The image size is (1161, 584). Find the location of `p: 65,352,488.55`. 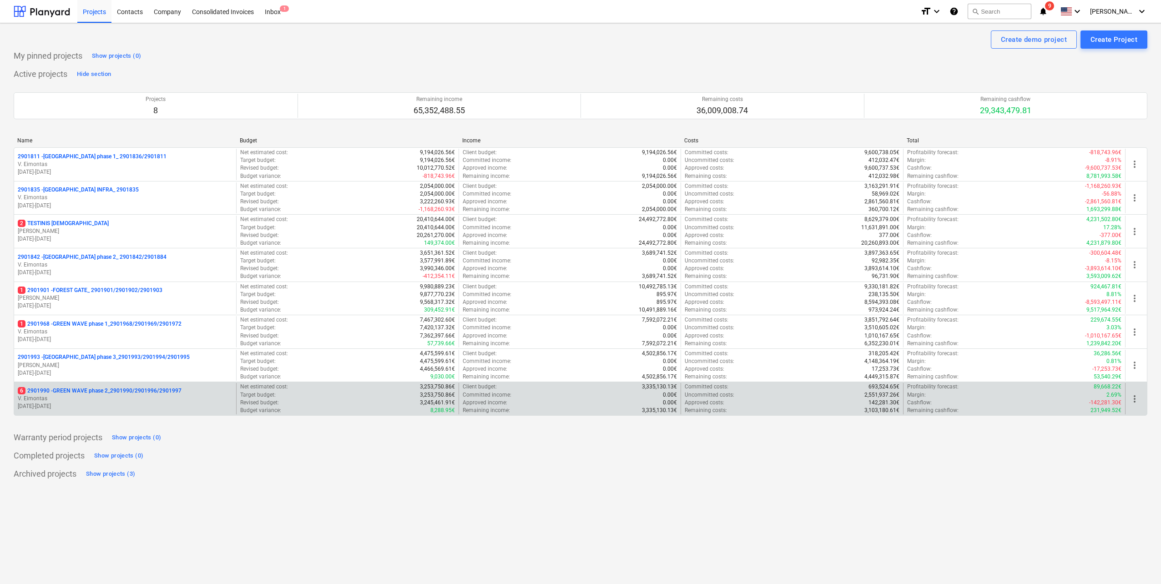

p: 65,352,488.55 is located at coordinates (439, 111).